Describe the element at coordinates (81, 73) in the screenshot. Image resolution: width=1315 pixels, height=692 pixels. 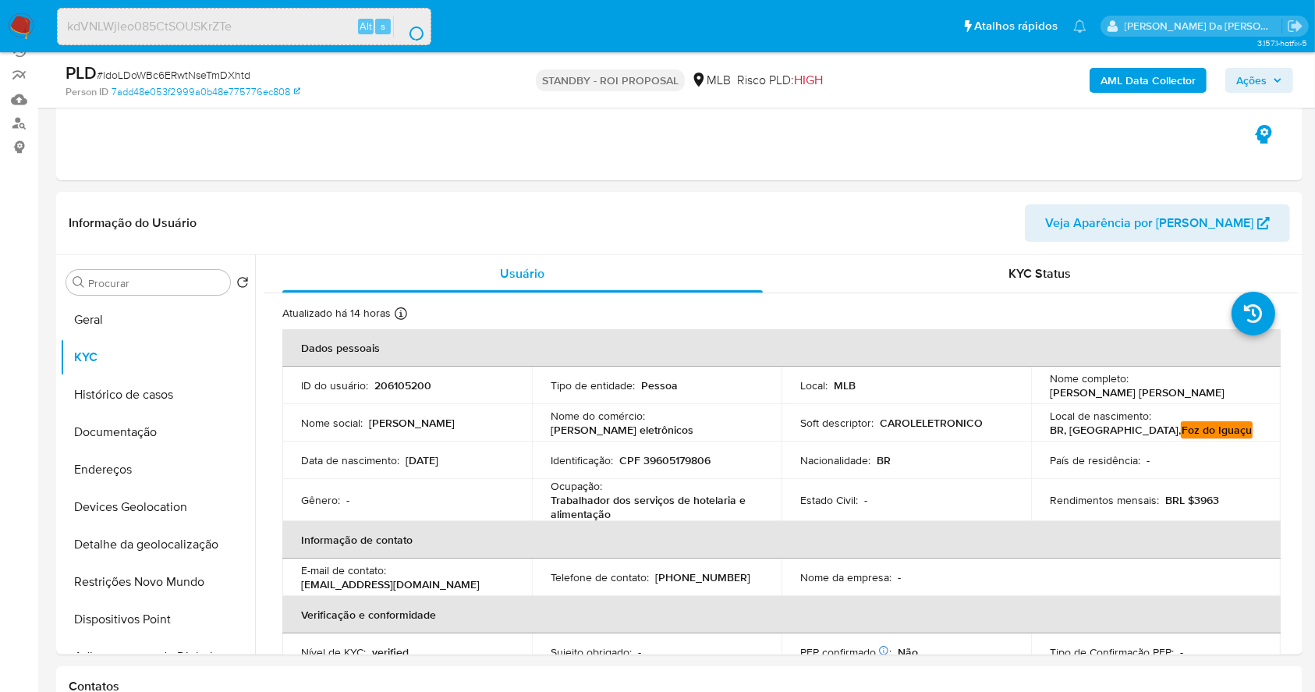
I see `b: PLD` at that location.